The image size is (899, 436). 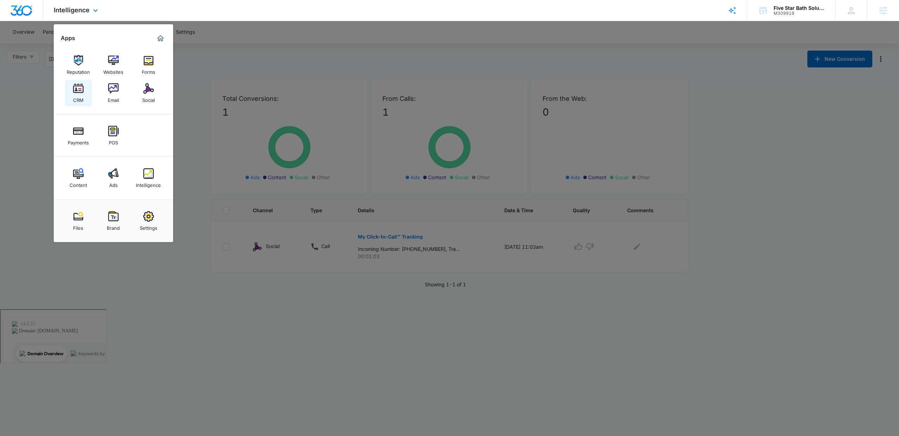 What do you see at coordinates (149, 226) in the screenshot?
I see `div: Settings` at bounding box center [149, 226].